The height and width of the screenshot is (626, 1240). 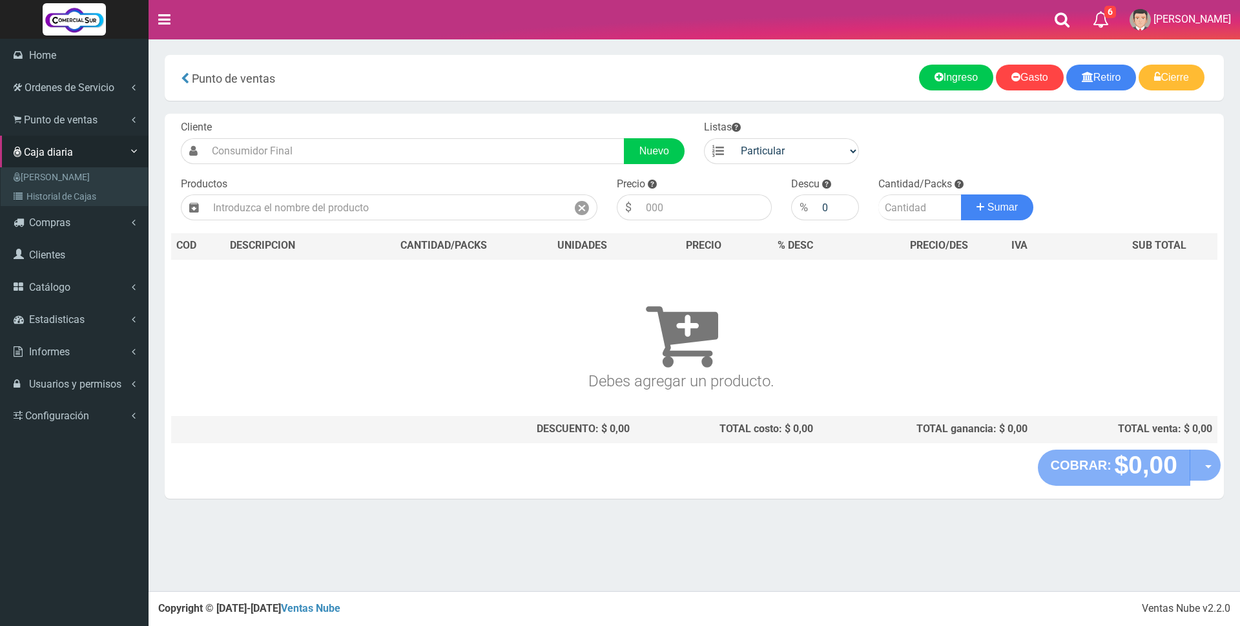 What do you see at coordinates (1019, 245) in the screenshot?
I see `span: IVA` at bounding box center [1019, 245].